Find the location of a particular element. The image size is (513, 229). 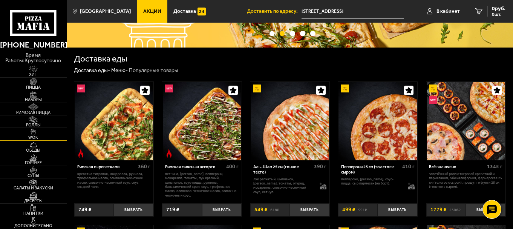

div: Пепперони 25 см (толстое с сыром) is located at coordinates (371, 169).